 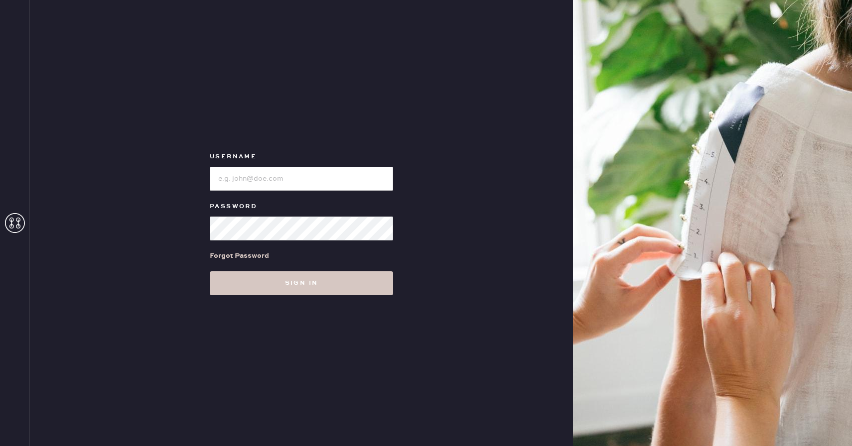 What do you see at coordinates (239, 256) in the screenshot?
I see `div: Forgot Password` at bounding box center [239, 256].